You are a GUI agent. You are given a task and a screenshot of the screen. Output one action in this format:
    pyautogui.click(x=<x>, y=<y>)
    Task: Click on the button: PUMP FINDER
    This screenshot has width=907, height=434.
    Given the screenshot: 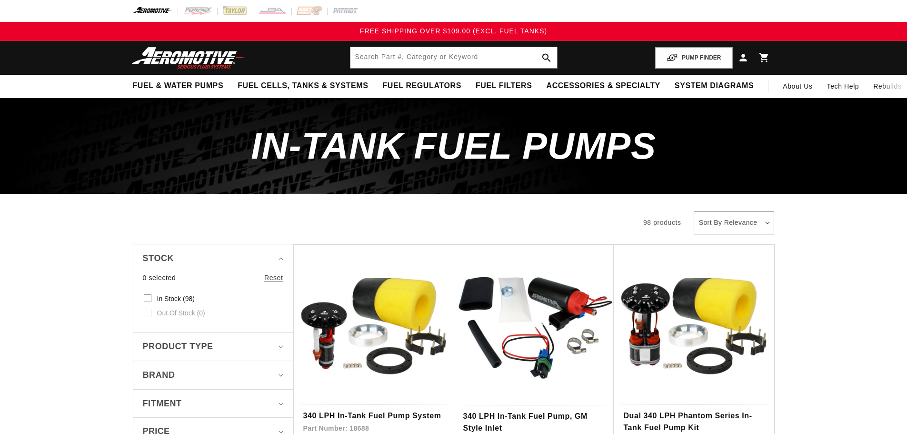 What is the action you would take?
    pyautogui.click(x=694, y=58)
    